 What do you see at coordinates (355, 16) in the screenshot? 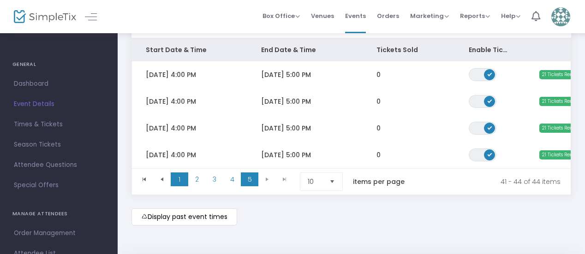
I see `span: Events` at bounding box center [355, 16].